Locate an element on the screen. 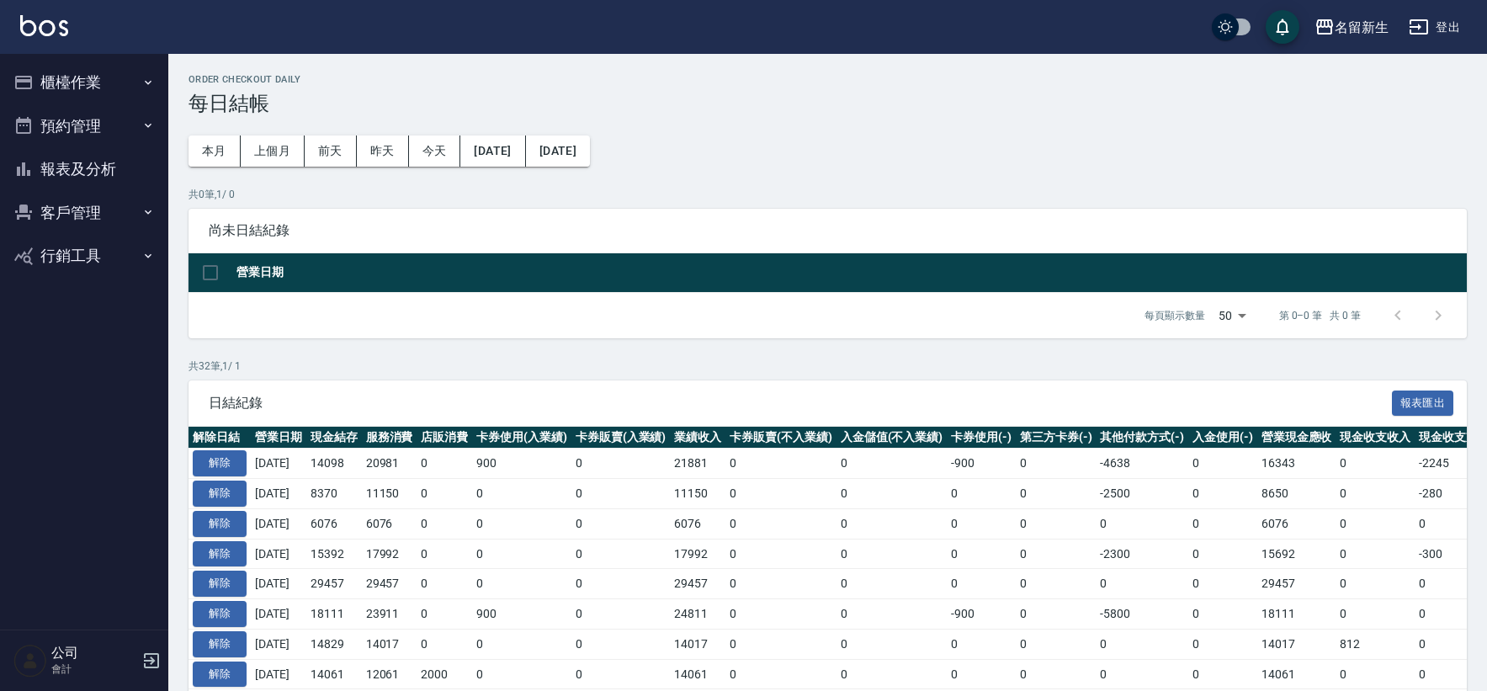 This screenshot has width=1487, height=691. h3: 每日結帳 is located at coordinates (827, 104).